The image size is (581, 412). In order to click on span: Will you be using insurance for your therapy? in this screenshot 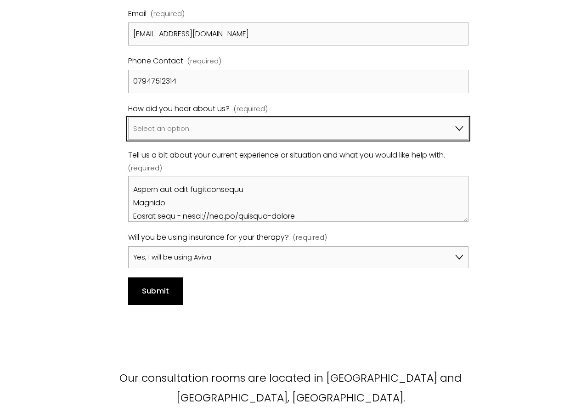, I will do `click(209, 238)`.